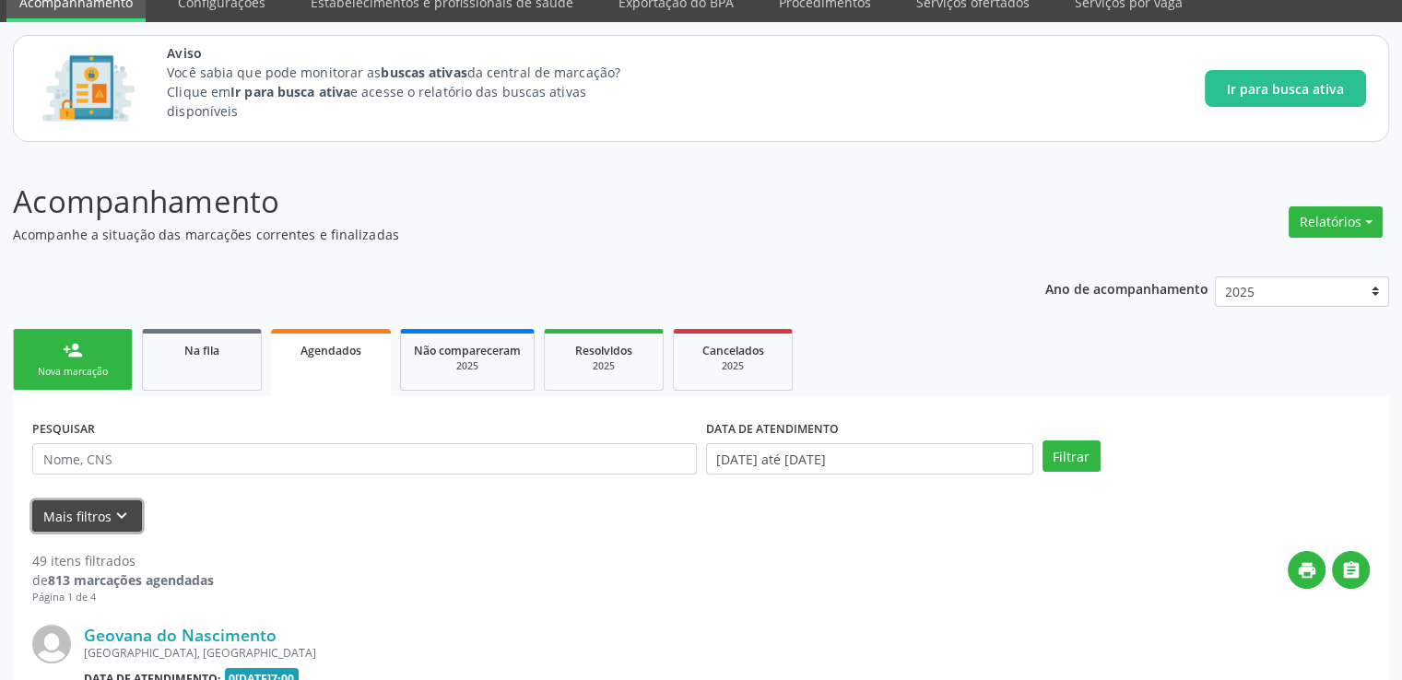 This screenshot has width=1402, height=680. Describe the element at coordinates (180, 635) in the screenshot. I see `a: Geovana do Nascimento` at that location.